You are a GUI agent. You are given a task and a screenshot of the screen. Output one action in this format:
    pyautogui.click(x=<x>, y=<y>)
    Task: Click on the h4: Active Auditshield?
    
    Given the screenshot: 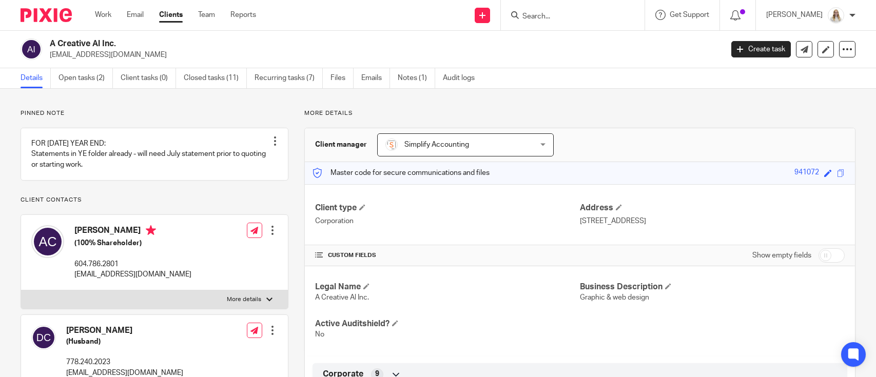 What is the action you would take?
    pyautogui.click(x=447, y=324)
    